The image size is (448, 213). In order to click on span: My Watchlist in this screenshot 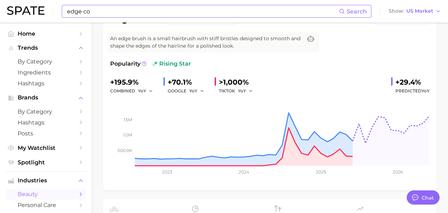, I will do `click(46, 148)`.